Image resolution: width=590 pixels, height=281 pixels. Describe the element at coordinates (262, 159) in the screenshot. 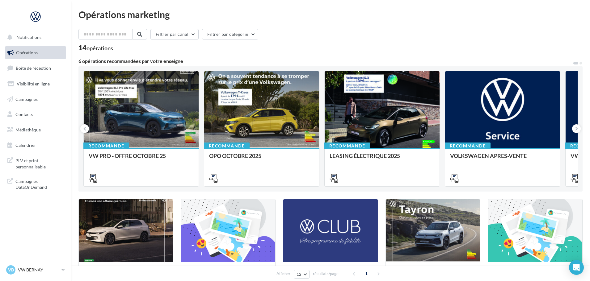

I see `div: OPO OCTOBRE 2025` at that location.